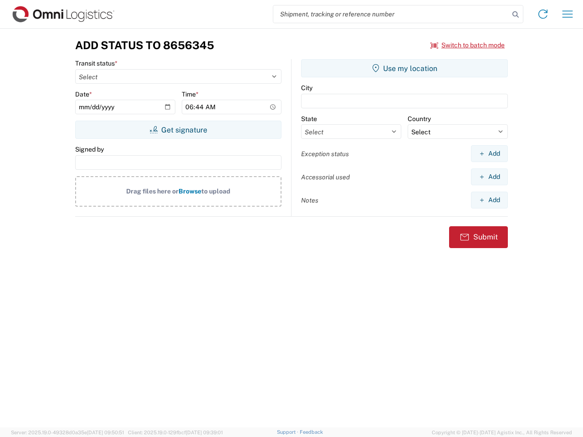 The image size is (583, 437). What do you see at coordinates (89, 149) in the screenshot?
I see `label: Signed by` at bounding box center [89, 149].